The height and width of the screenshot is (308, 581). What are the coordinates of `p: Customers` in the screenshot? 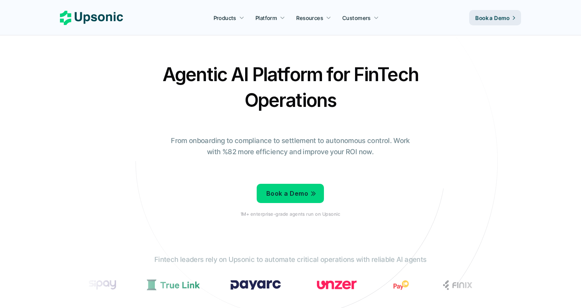 It's located at (357, 18).